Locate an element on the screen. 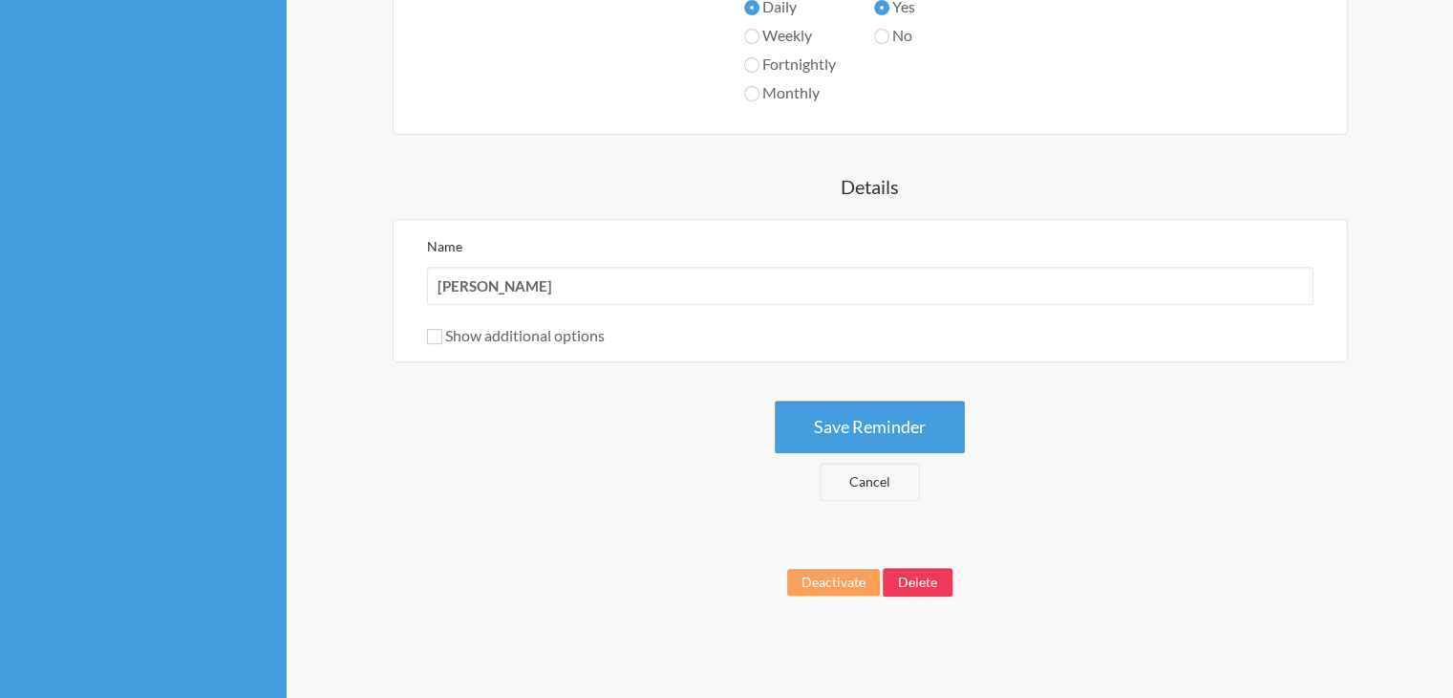 The width and height of the screenshot is (1453, 698). a: Cancel is located at coordinates (870, 482).